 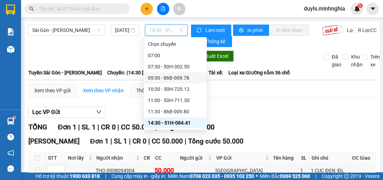 What do you see at coordinates (211, 30) in the screenshot?
I see `button: syncLàm mới` at bounding box center [211, 30].